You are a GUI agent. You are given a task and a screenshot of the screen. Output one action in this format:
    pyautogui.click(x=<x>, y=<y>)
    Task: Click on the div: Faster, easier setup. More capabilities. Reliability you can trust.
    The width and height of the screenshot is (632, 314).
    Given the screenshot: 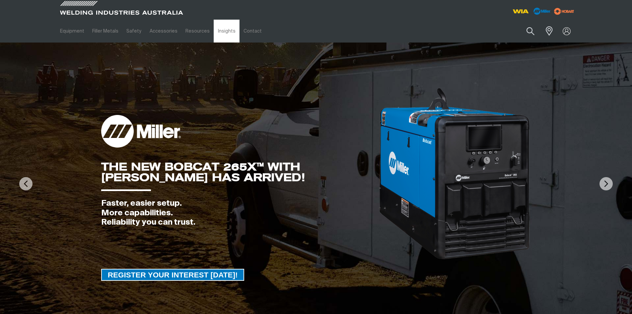 What is the action you would take?
    pyautogui.click(x=240, y=213)
    